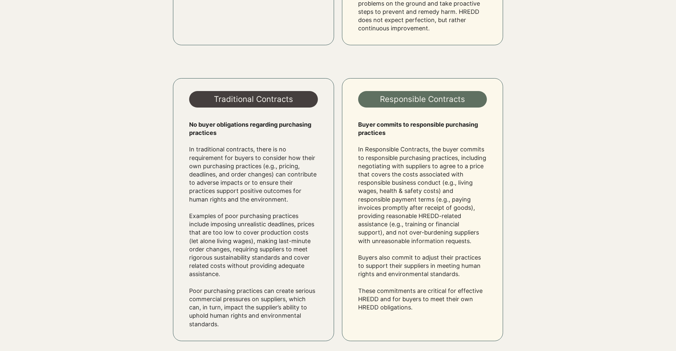 This screenshot has width=676, height=351. I want to click on p: In traditional contracts, there is no requirement for buyers to consider how their own purchasing..., so click(253, 212).